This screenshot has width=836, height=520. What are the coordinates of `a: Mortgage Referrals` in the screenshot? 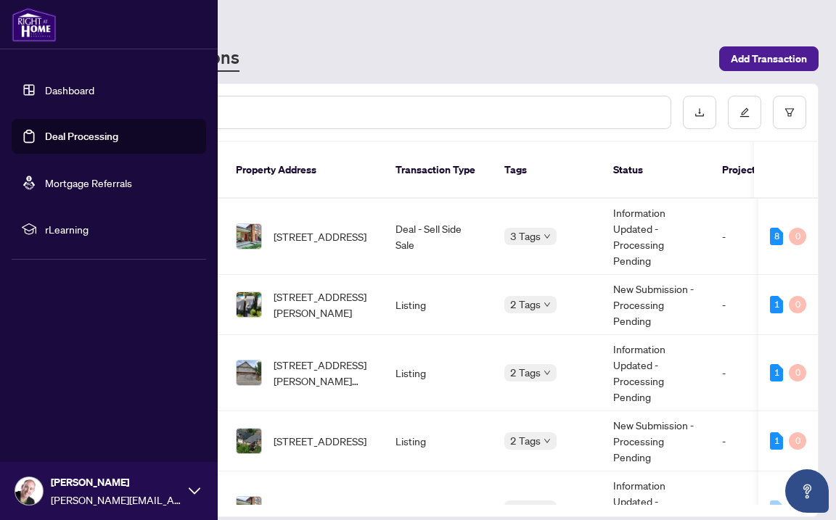 It's located at (88, 183).